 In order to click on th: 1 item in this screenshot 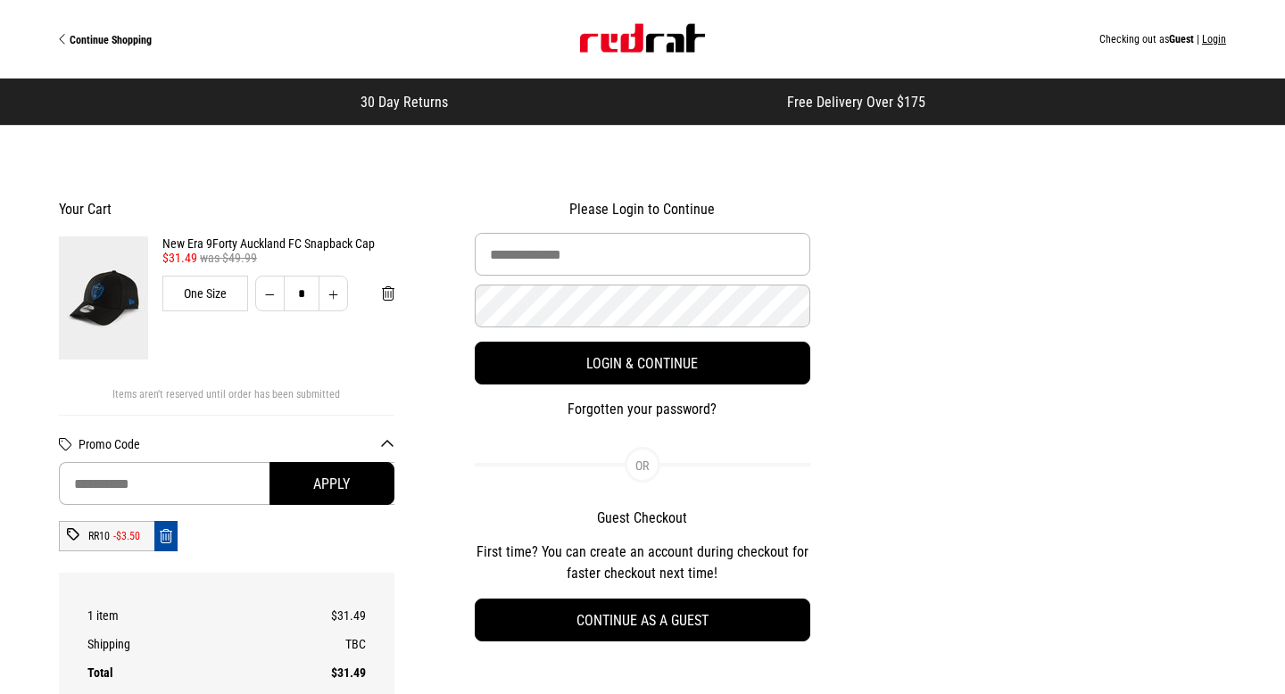, I will do `click(183, 616)`.